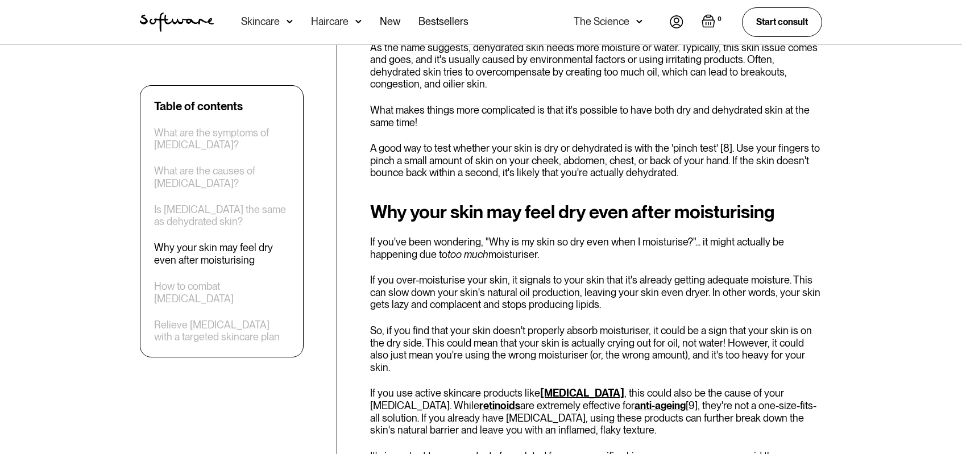 This screenshot has height=454, width=962. I want to click on a: Open empty cart, so click(712, 22).